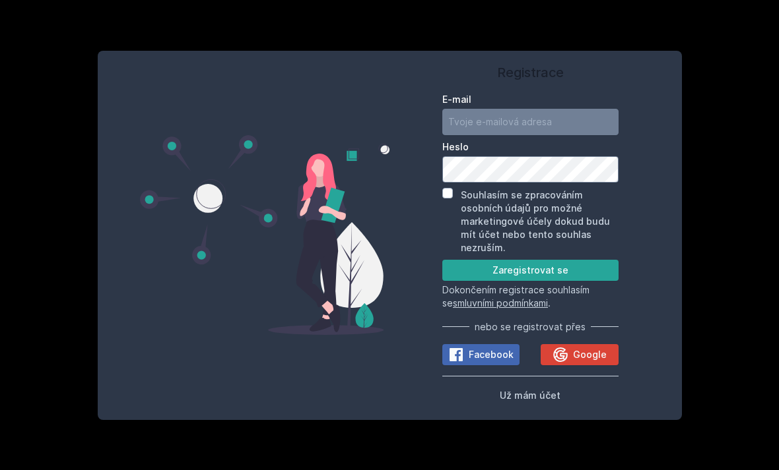 This screenshot has height=470, width=779. Describe the element at coordinates (530, 395) in the screenshot. I see `span: Už mám účet` at that location.